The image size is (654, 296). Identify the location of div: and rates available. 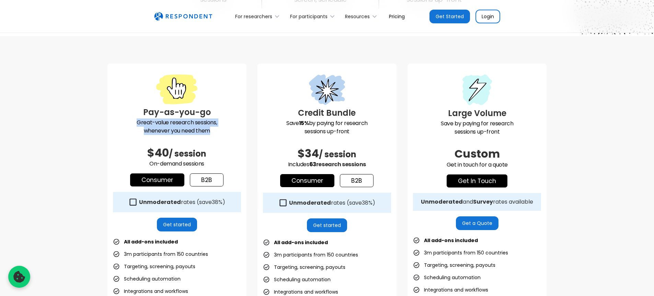
(477, 202).